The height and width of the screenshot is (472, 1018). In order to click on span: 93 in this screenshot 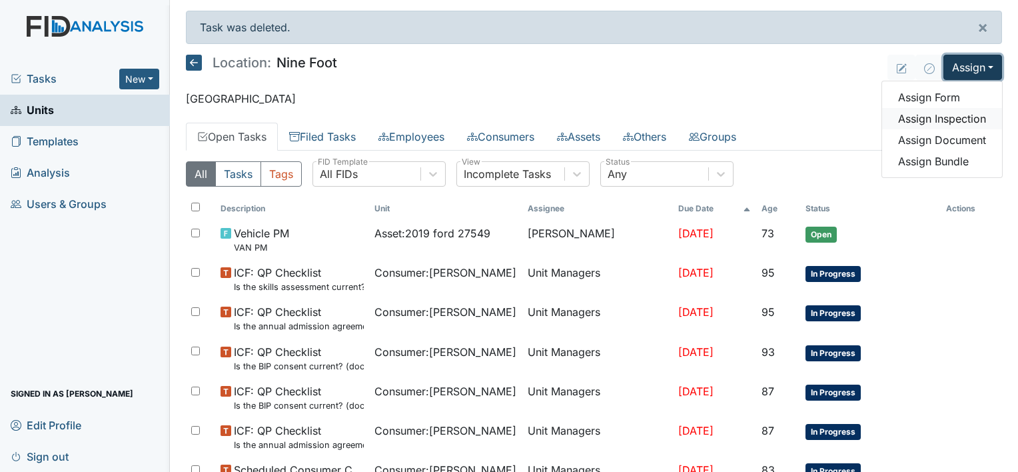, I will do `click(768, 352)`.